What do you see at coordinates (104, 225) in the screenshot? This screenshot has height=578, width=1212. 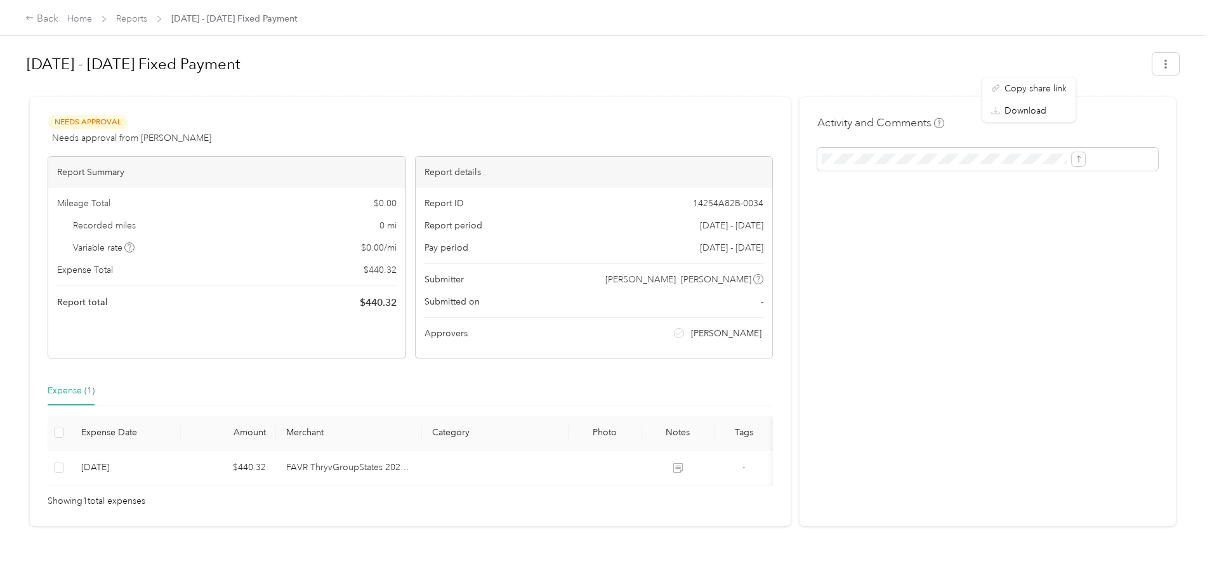 I see `span: Recorded miles` at bounding box center [104, 225].